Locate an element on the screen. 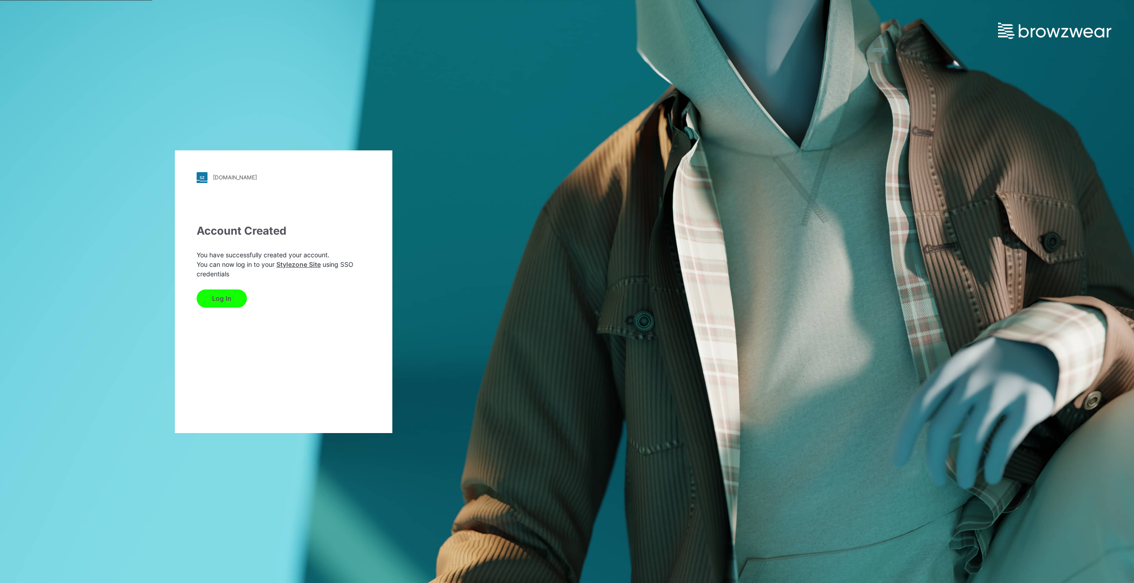 The image size is (1134, 583). p: You have successfully created your account. is located at coordinates (284, 255).